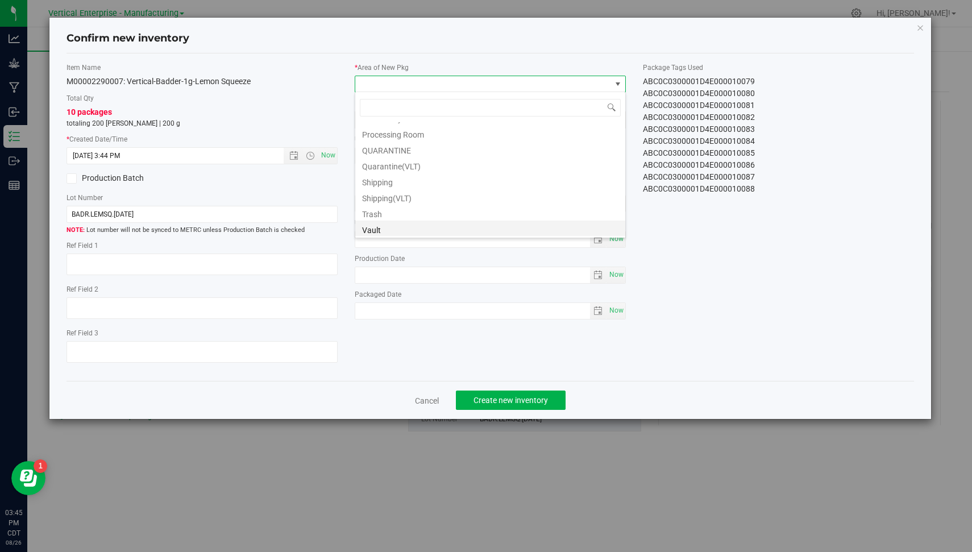 Image resolution: width=972 pixels, height=552 pixels. I want to click on label: Production Date, so click(490, 259).